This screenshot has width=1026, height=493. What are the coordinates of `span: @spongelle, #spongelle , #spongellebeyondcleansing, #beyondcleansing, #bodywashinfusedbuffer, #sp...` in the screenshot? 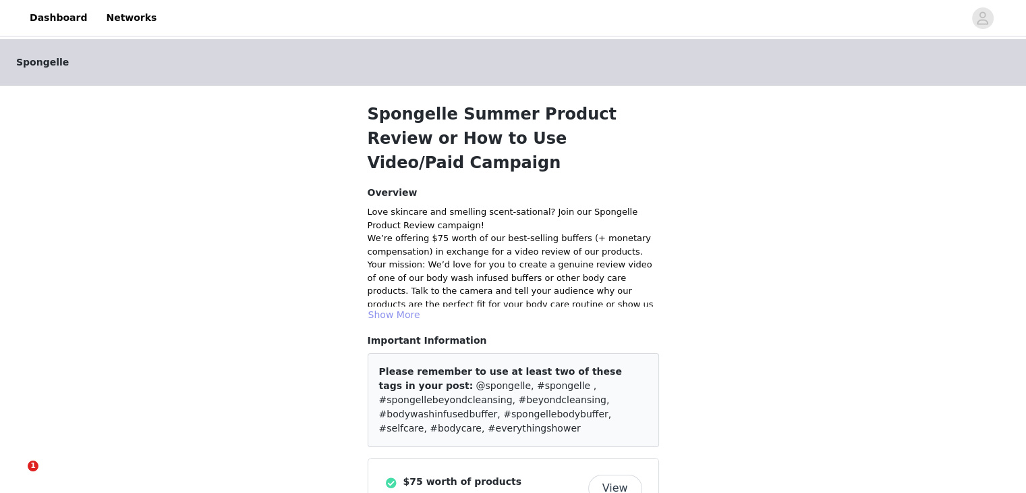 It's located at (495, 406).